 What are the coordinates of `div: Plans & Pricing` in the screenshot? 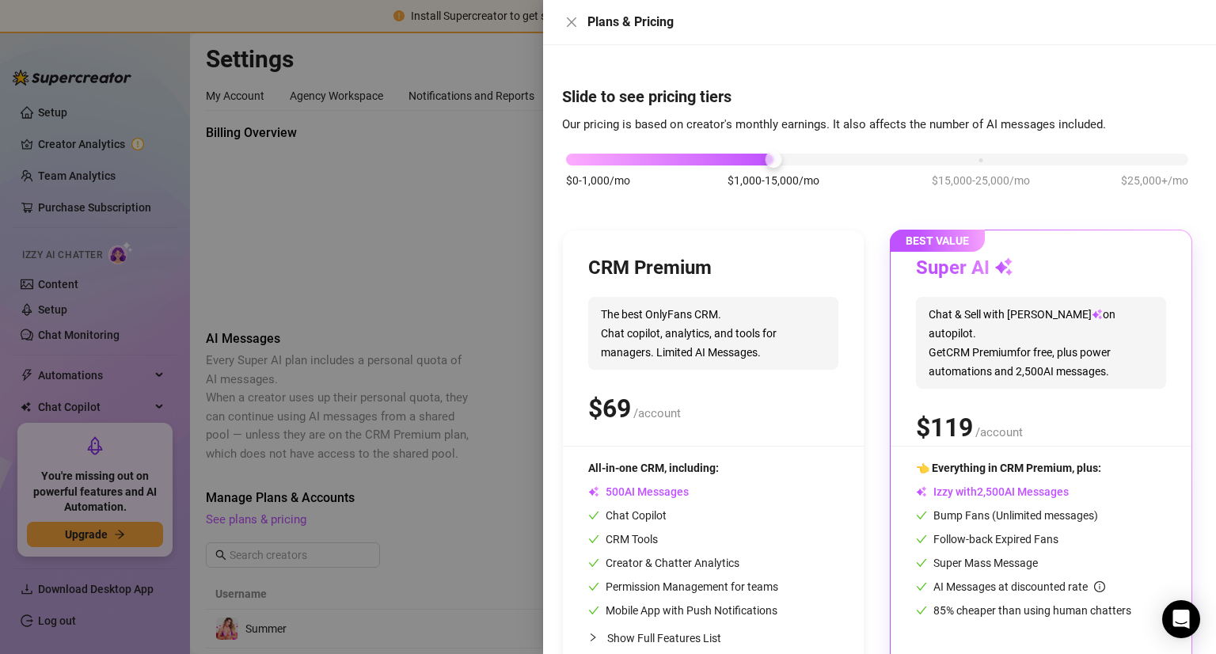 It's located at (892, 22).